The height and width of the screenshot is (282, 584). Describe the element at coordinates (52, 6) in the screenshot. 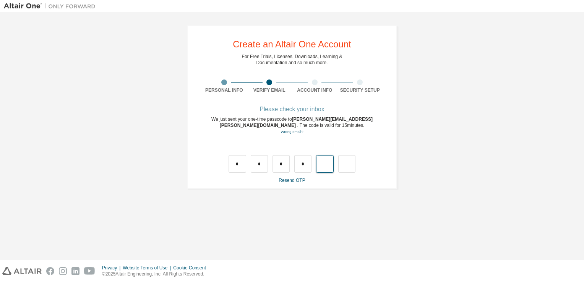

I see `img: Altair One` at that location.